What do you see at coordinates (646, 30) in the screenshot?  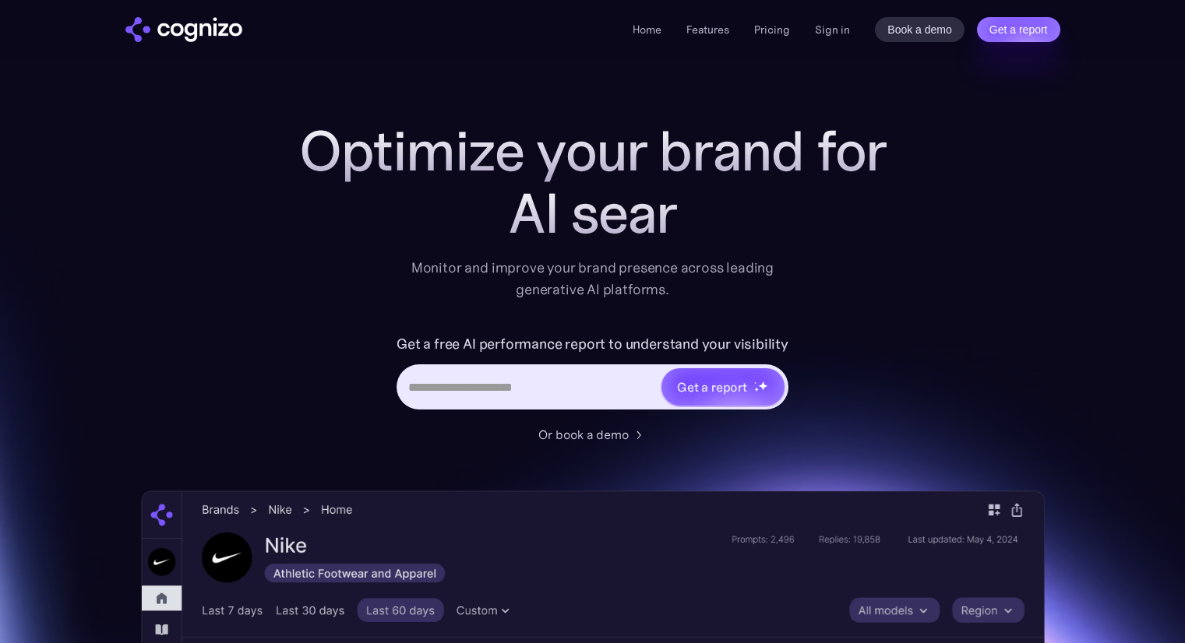 I see `a: Home` at bounding box center [646, 30].